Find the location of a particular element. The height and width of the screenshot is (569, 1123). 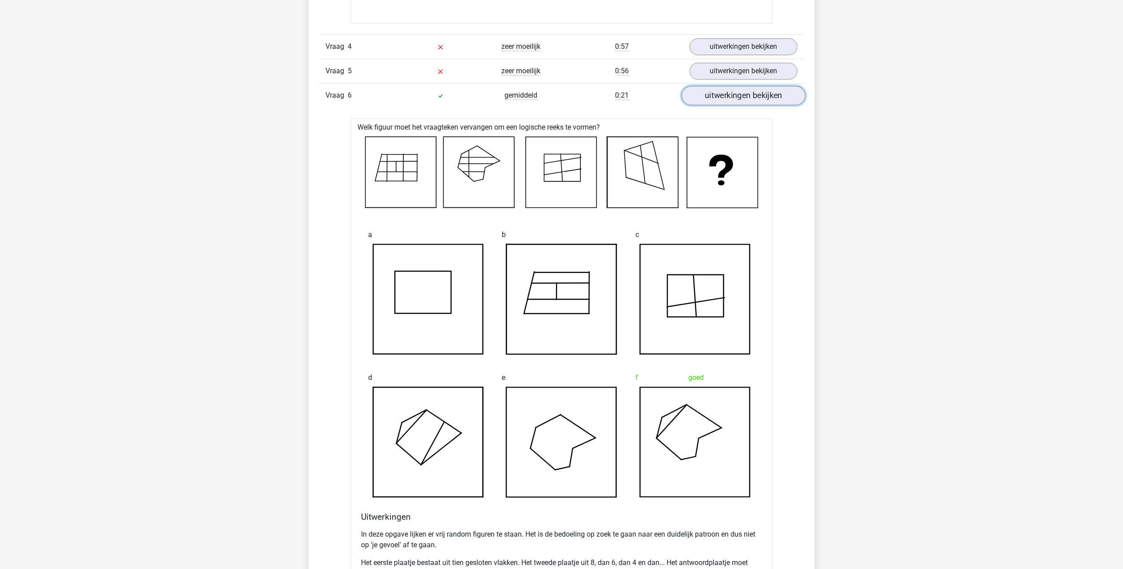

span: d is located at coordinates (370, 378).